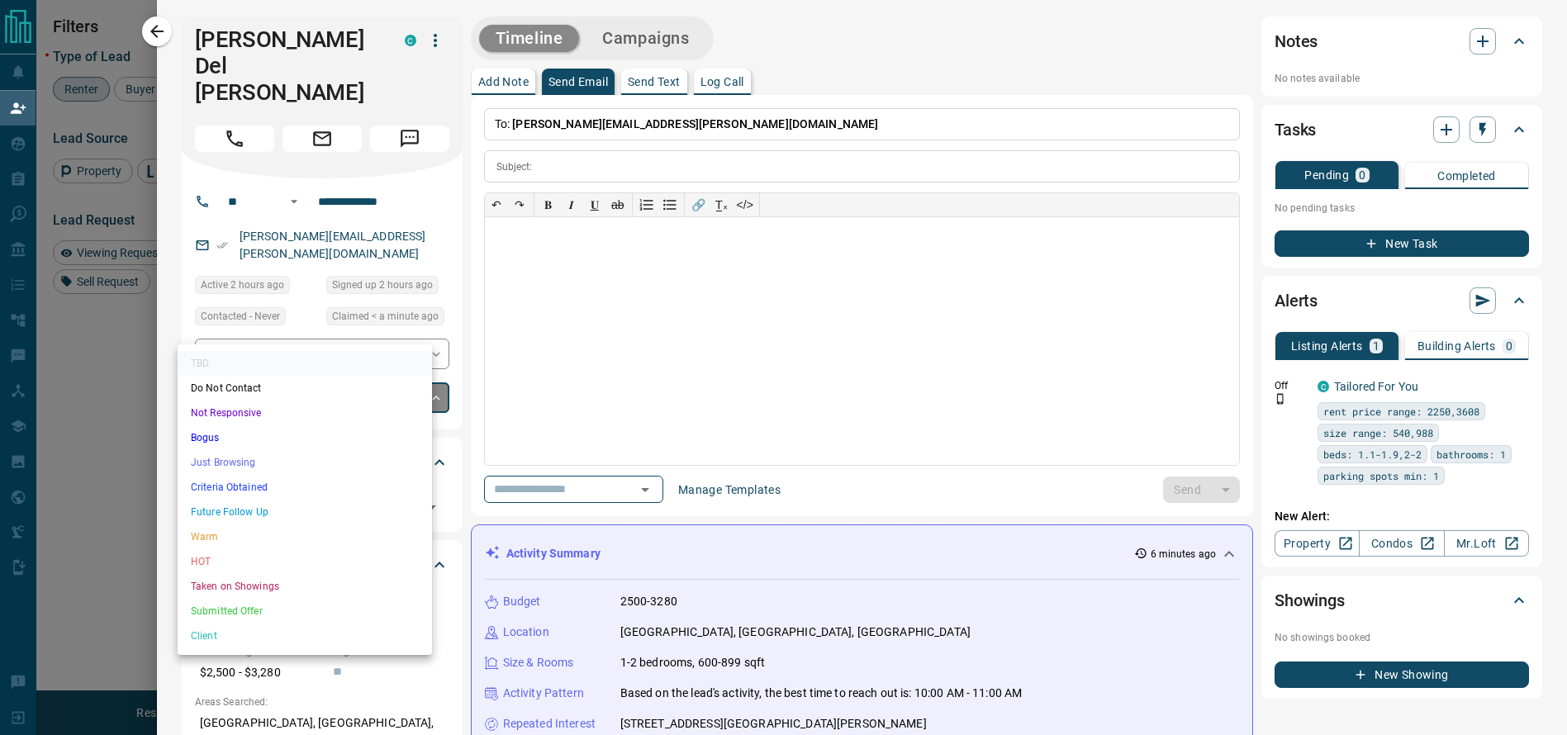 This screenshot has height=735, width=1567. Describe the element at coordinates (305, 388) in the screenshot. I see `li: Do Not Contact` at that location.